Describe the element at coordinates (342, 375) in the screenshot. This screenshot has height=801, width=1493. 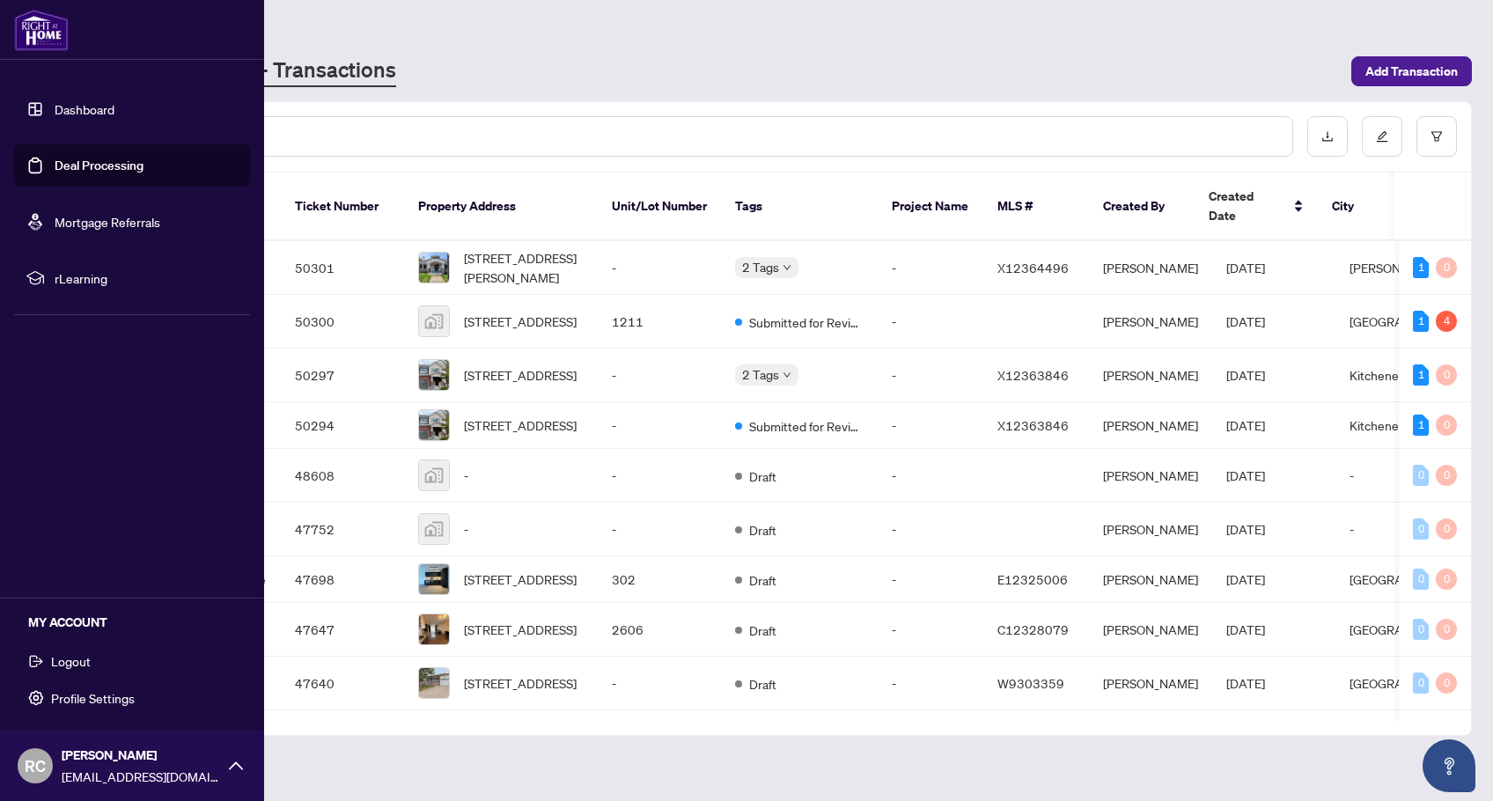
I see `td: 50297` at that location.